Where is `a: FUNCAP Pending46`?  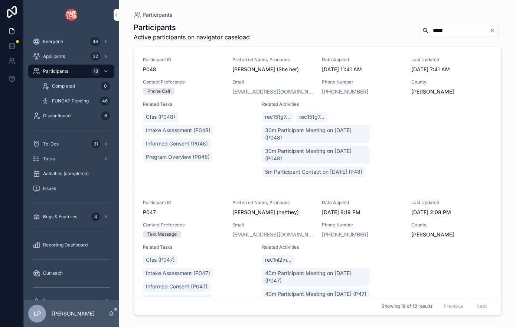
a: FUNCAP Pending46 is located at coordinates (76, 101).